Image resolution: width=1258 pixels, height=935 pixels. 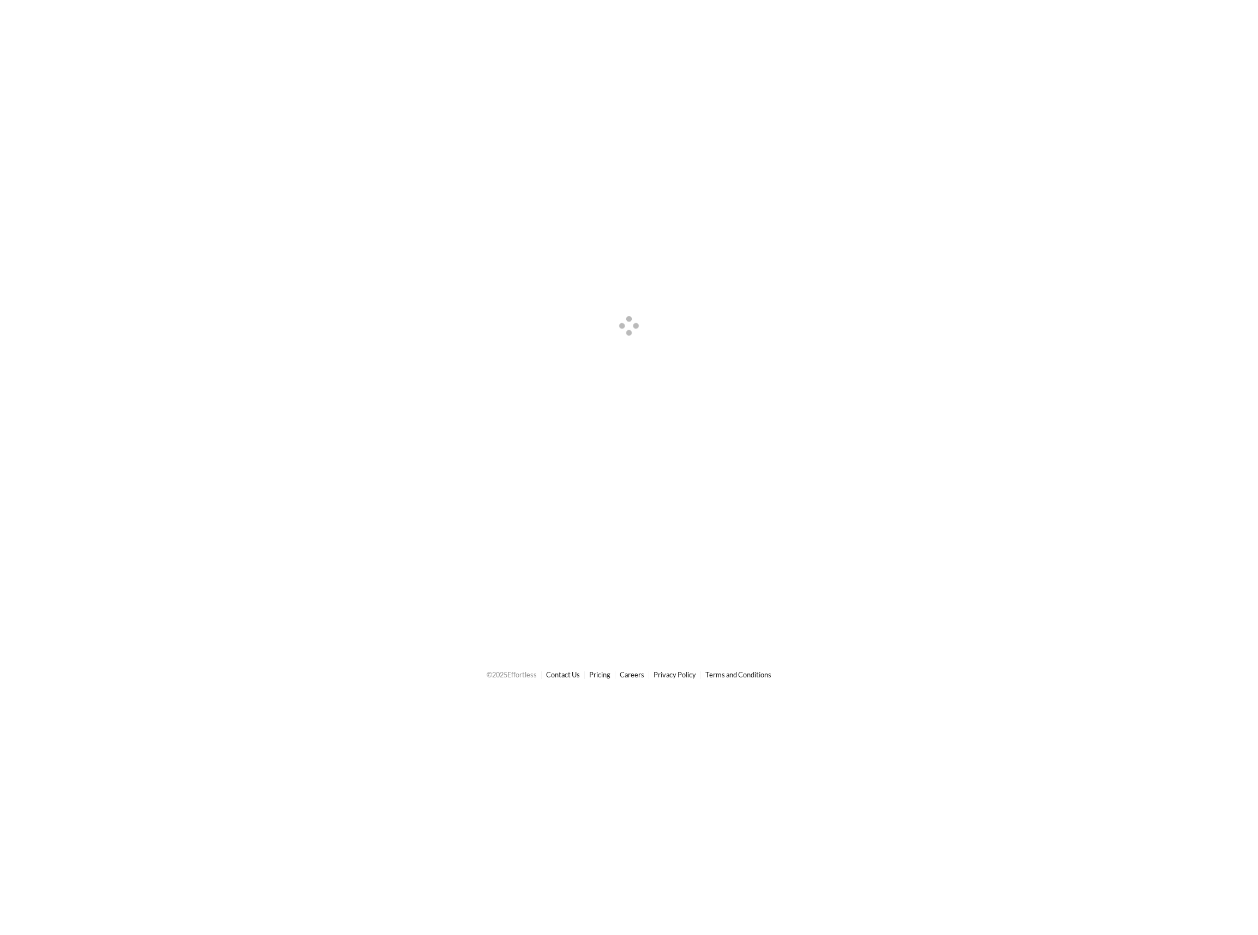 I want to click on a: Privacy Policy, so click(x=675, y=674).